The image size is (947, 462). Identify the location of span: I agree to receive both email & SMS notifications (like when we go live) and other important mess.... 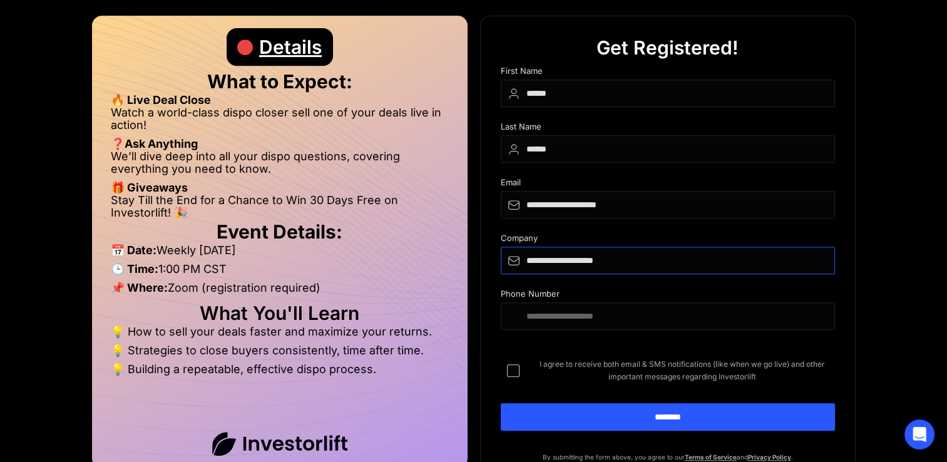
(682, 370).